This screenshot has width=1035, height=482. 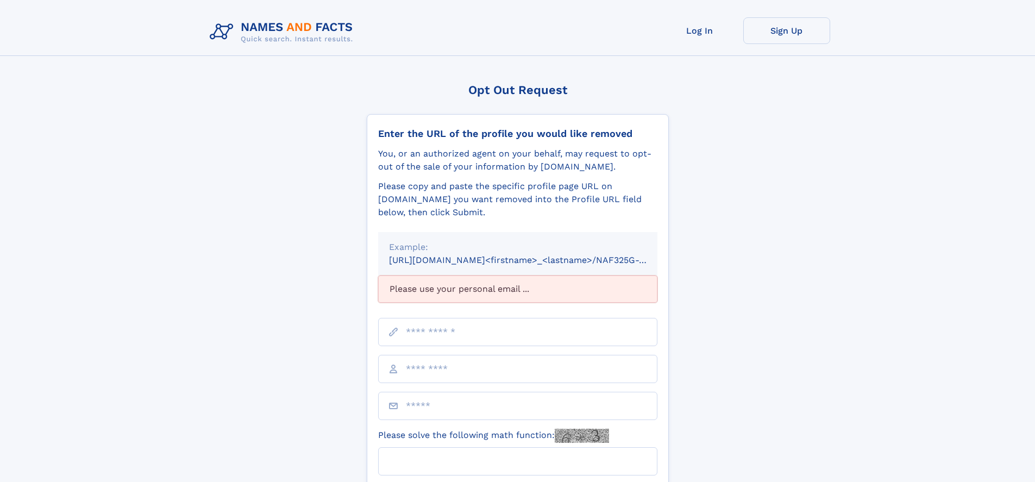 I want to click on div: Please use your personal email ..., so click(x=518, y=289).